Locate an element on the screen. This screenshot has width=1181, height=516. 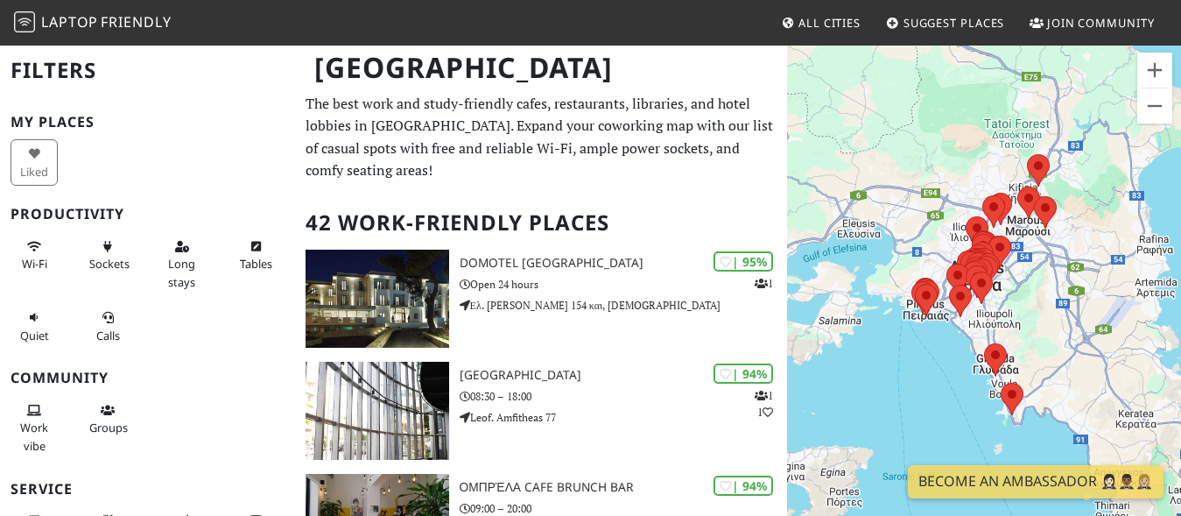
a: LaptopFriendly LaptopFriendly is located at coordinates (93, 23).